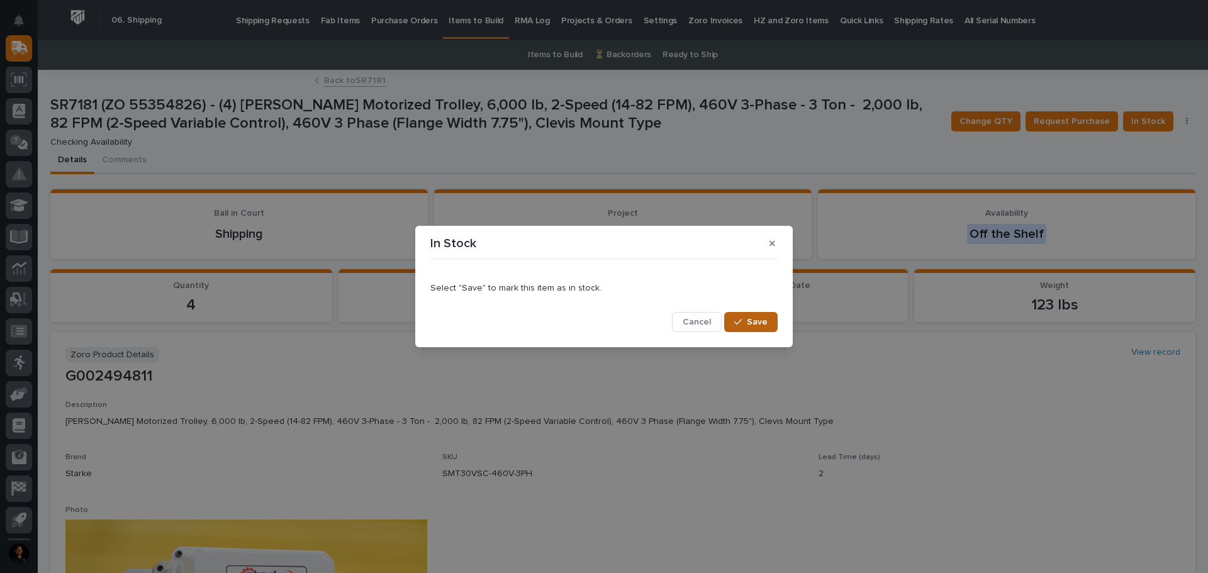 Image resolution: width=1208 pixels, height=573 pixels. I want to click on button: Save, so click(751, 322).